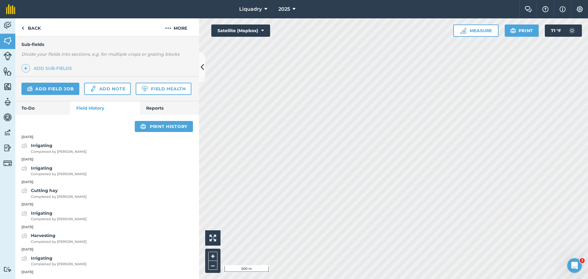 The height and width of the screenshot is (279, 588). Describe the element at coordinates (108, 89) in the screenshot. I see `a: Add note` at that location.